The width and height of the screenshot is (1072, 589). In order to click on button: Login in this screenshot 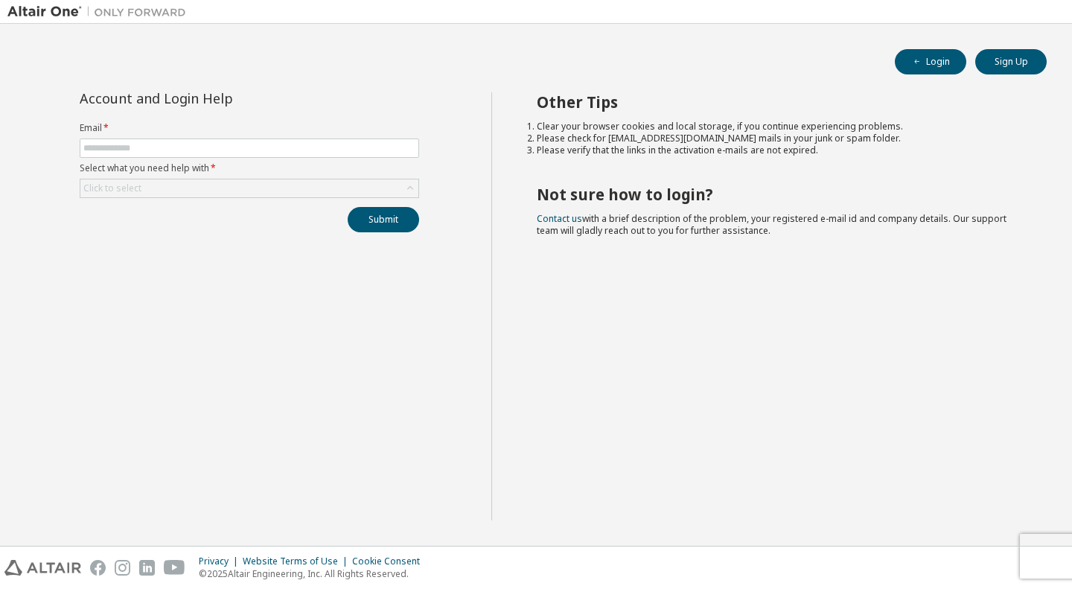, I will do `click(931, 62)`.